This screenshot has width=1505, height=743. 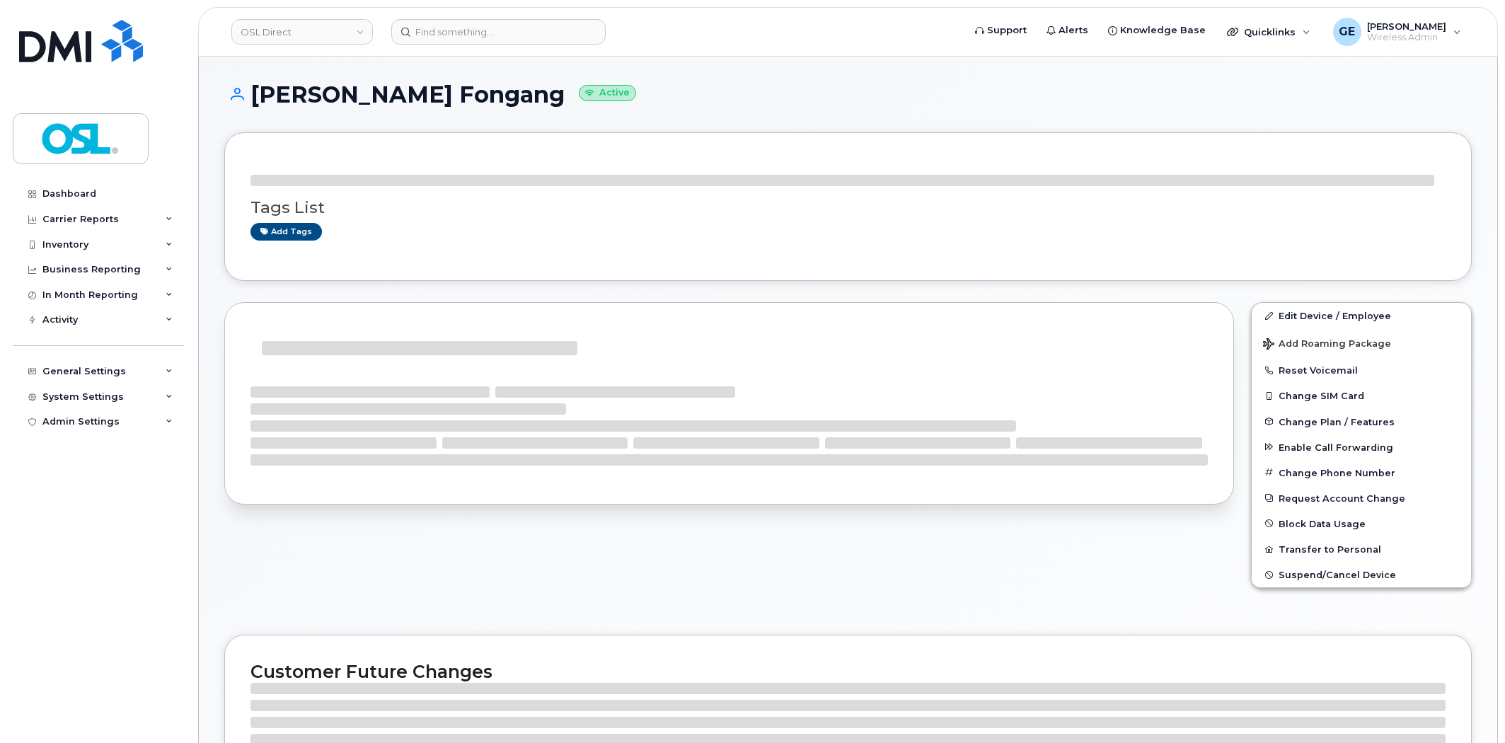 What do you see at coordinates (1361, 395) in the screenshot?
I see `button: Change SIM Card` at bounding box center [1361, 395].